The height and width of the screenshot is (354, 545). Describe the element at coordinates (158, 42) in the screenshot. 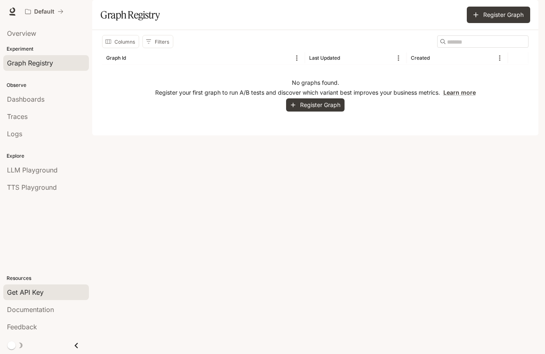

I see `button: Show filters` at that location.